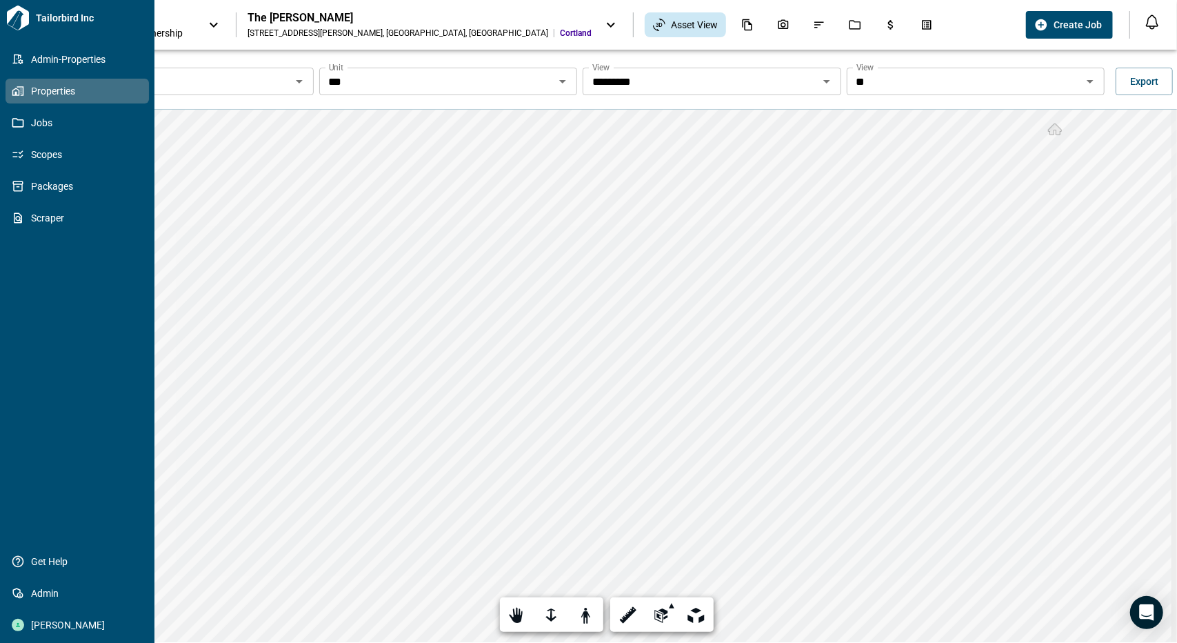 The image size is (1177, 643). I want to click on div: Issues & Info, so click(819, 25).